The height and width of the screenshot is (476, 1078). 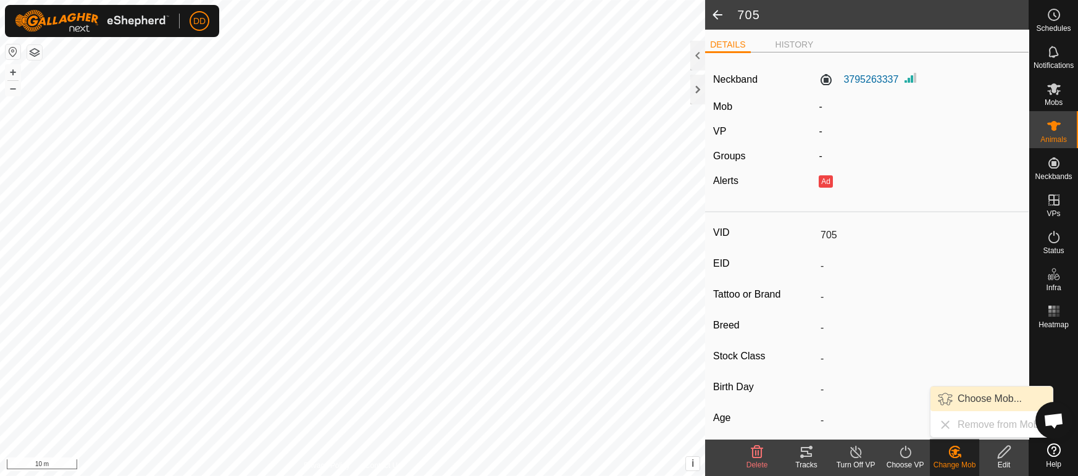 I want to click on span: Heatmap, so click(x=1054, y=325).